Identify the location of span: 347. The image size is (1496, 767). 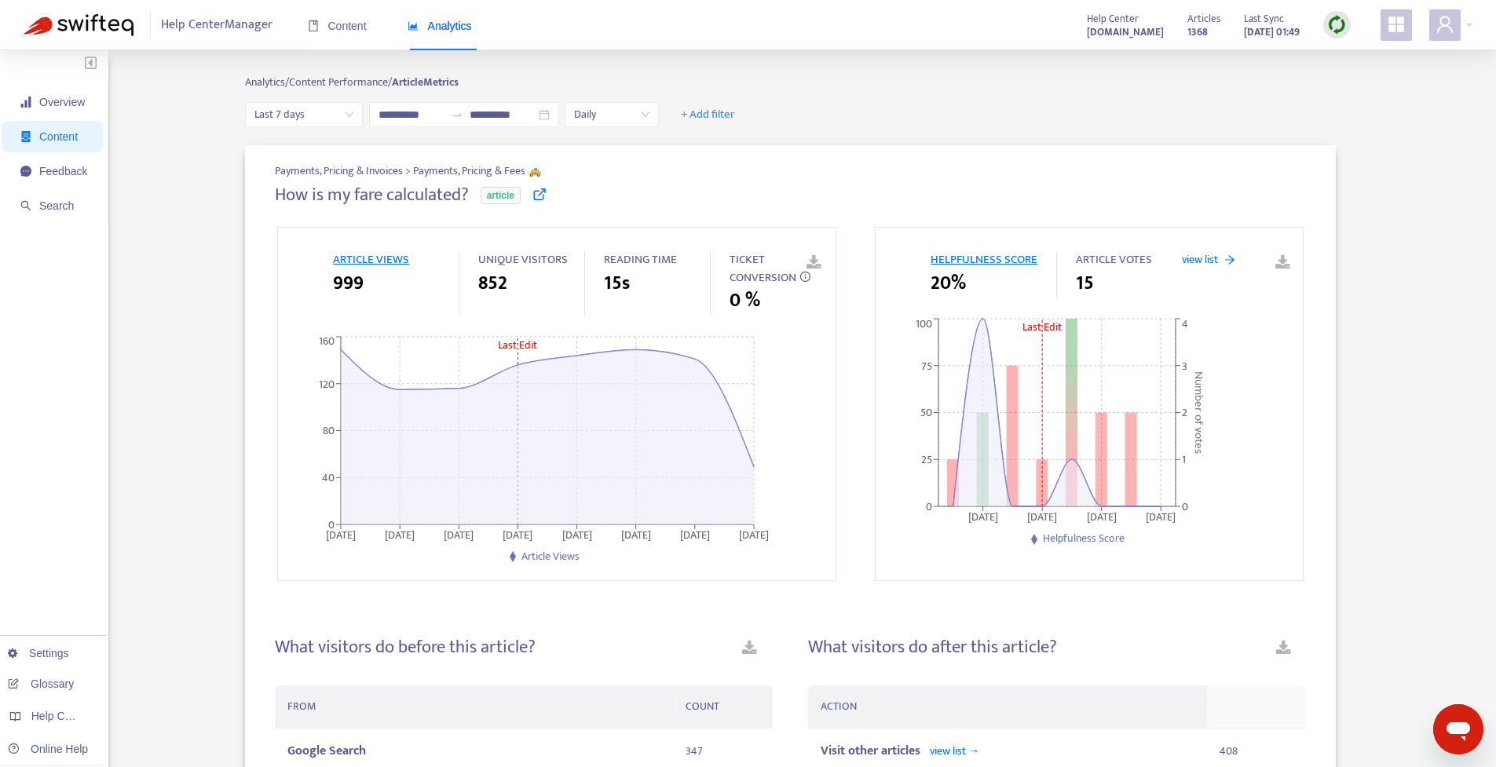
(694, 751).